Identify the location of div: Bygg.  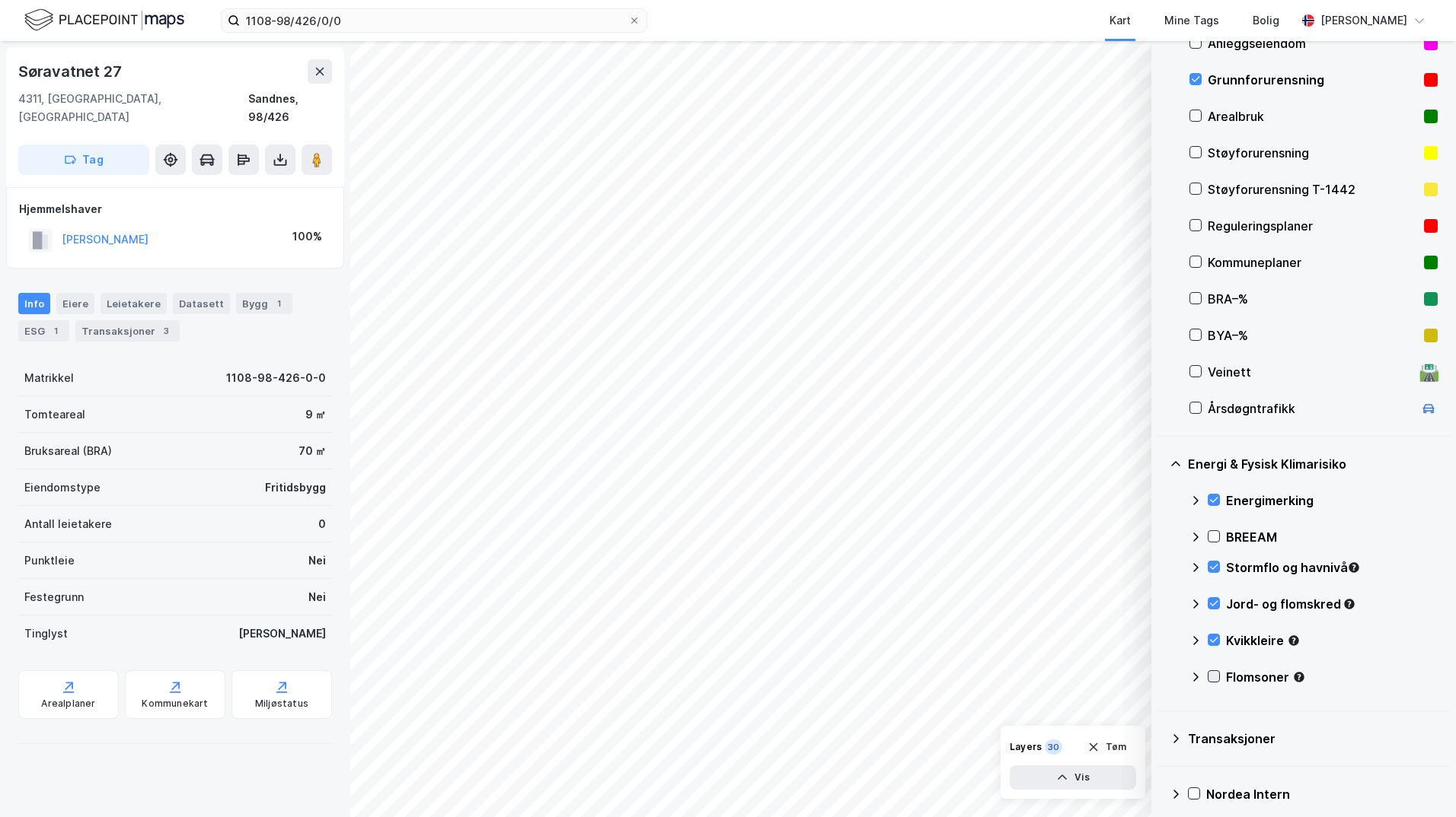
(264, 304).